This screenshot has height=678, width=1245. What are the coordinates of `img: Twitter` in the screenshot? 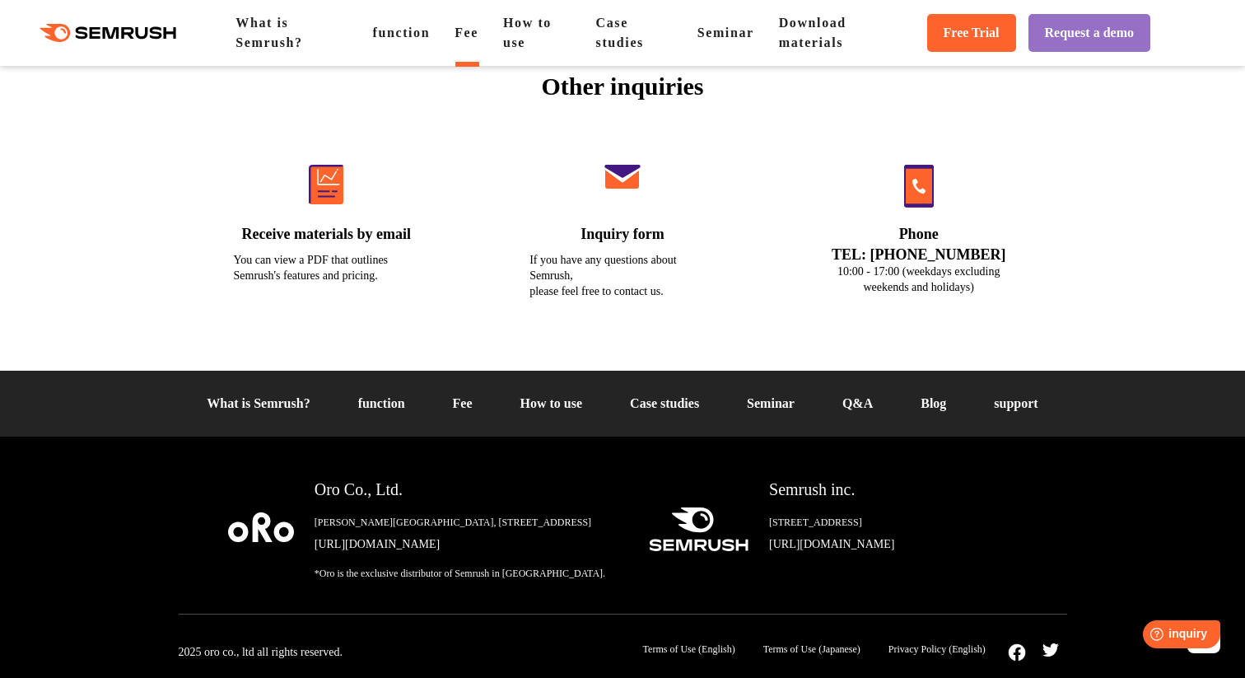 It's located at (1051, 650).